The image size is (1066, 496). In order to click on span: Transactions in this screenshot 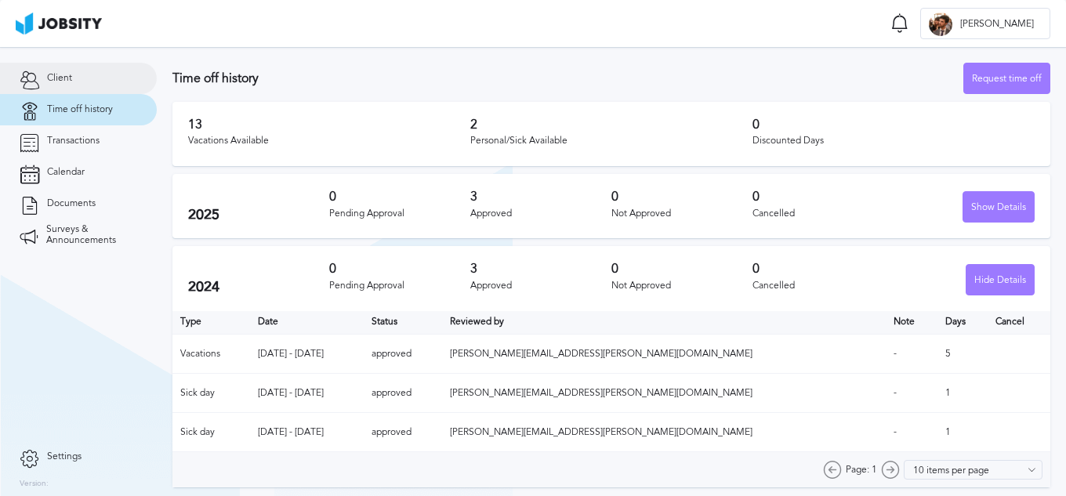, I will do `click(73, 141)`.